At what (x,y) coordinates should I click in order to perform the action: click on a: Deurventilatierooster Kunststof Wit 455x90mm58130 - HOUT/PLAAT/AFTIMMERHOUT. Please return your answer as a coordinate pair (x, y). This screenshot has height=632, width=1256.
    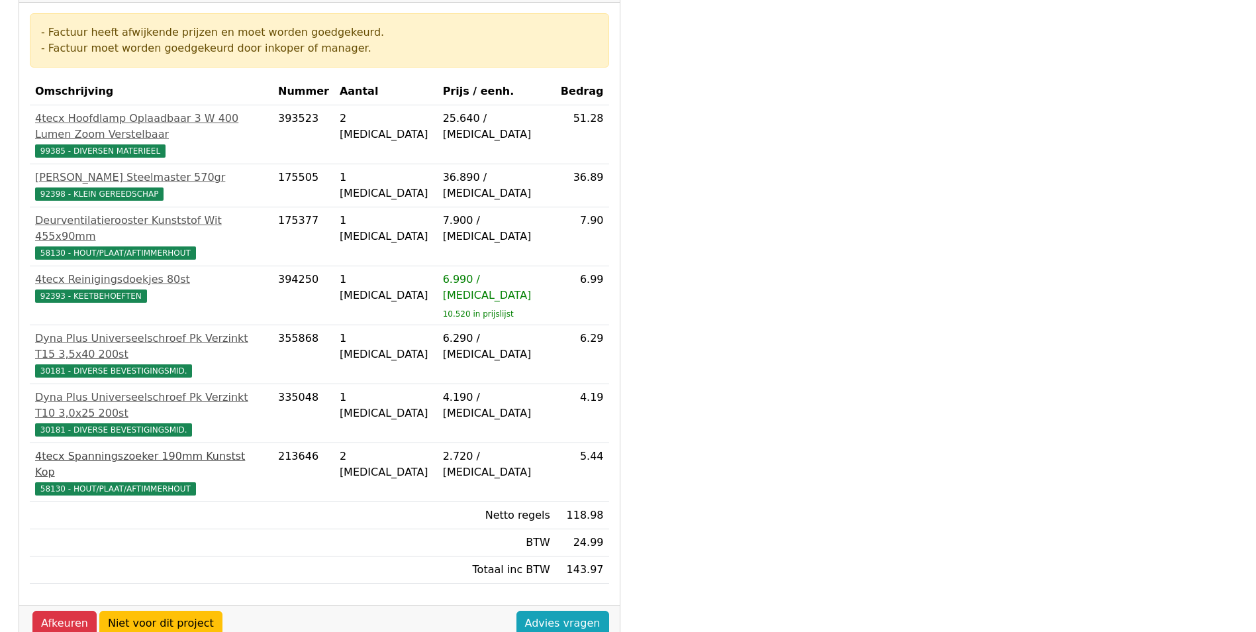
    Looking at the image, I should click on (151, 236).